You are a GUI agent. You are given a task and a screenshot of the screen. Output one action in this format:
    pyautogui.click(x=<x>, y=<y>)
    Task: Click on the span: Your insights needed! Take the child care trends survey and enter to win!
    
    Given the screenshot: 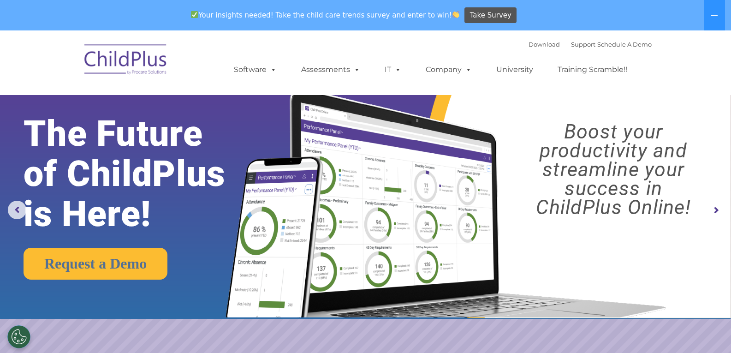 What is the action you would take?
    pyautogui.click(x=325, y=15)
    